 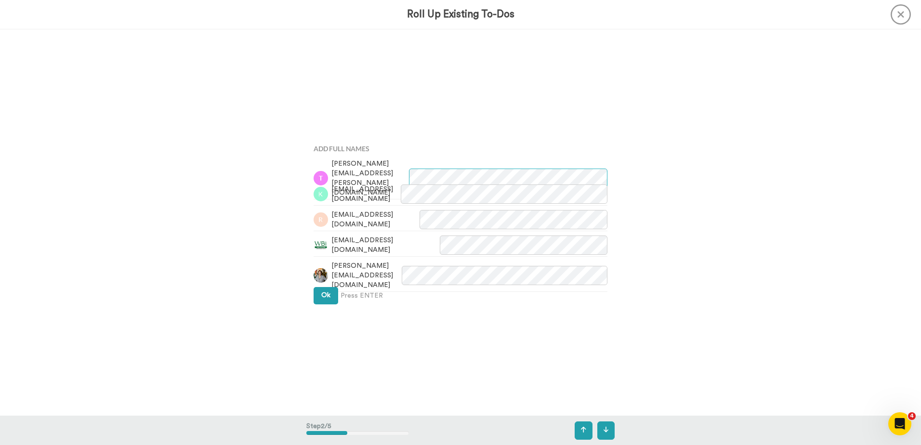 What do you see at coordinates (358, 431) in the screenshot?
I see `div: Step 2 / 5` at bounding box center [358, 431].